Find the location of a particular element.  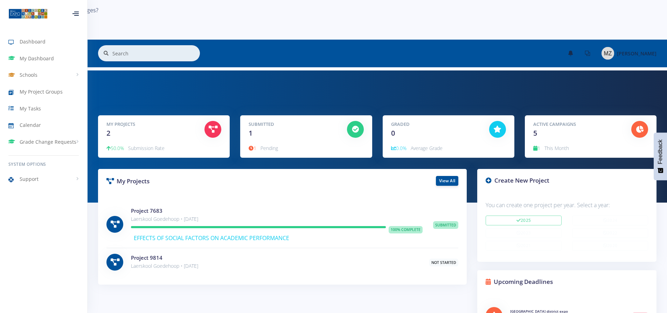

span: My Project Groups is located at coordinates (41, 91).